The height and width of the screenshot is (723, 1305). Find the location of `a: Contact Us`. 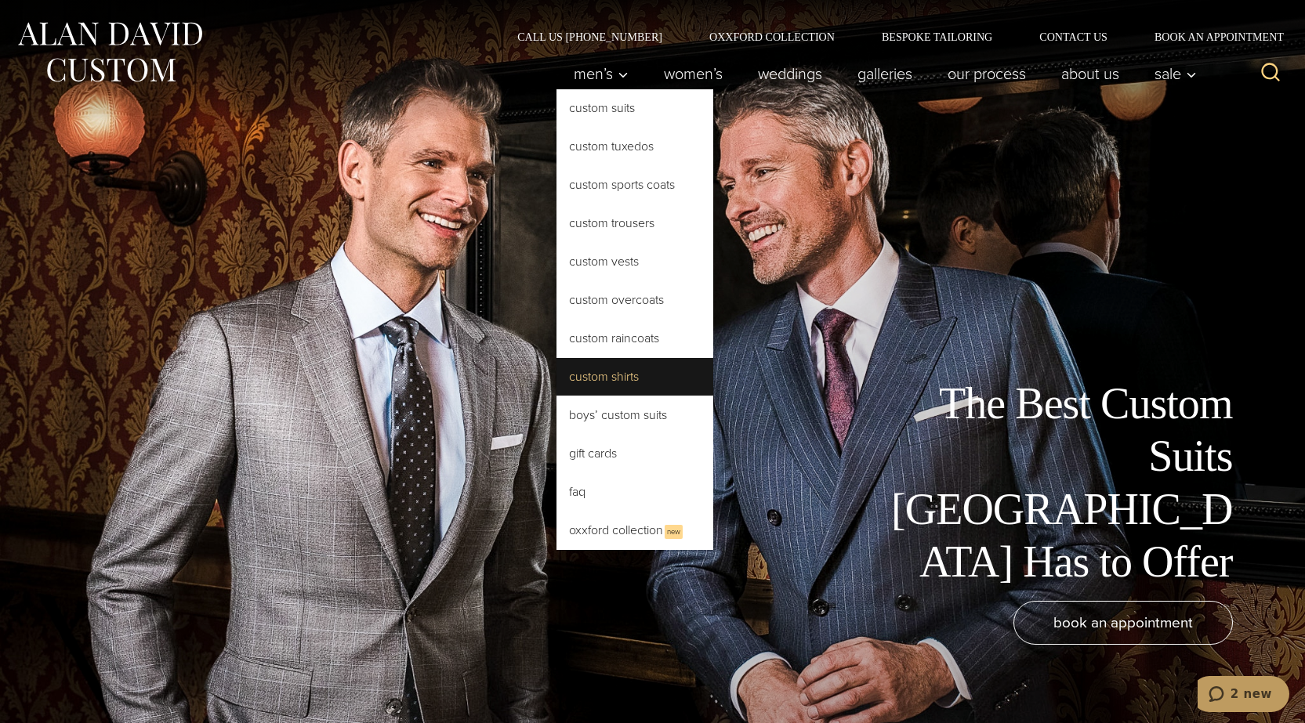

a: Contact Us is located at coordinates (1073, 37).